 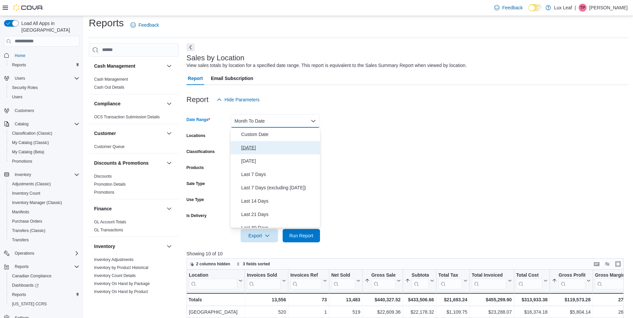 I want to click on button: Canadian Compliance, so click(x=44, y=276).